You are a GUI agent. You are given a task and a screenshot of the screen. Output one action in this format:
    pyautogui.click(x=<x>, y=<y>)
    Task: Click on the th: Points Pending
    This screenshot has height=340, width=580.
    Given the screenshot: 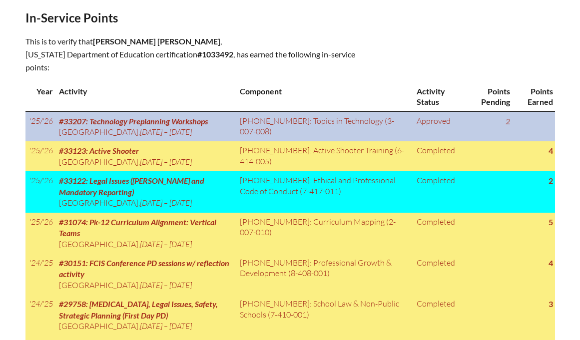 What is the action you would take?
    pyautogui.click(x=488, y=96)
    